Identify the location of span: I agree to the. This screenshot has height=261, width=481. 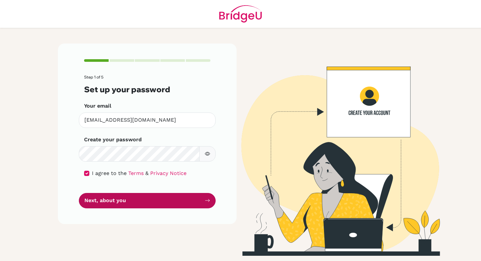
(109, 173).